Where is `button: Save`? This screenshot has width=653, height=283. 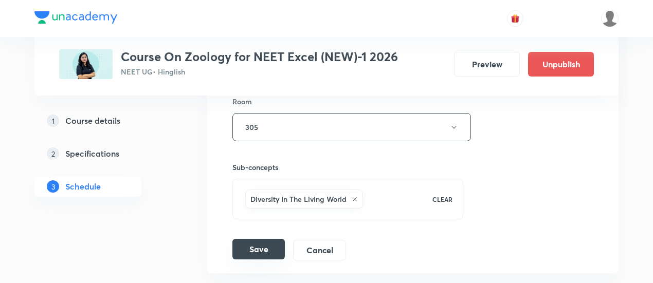
button: Save is located at coordinates (259, 249).